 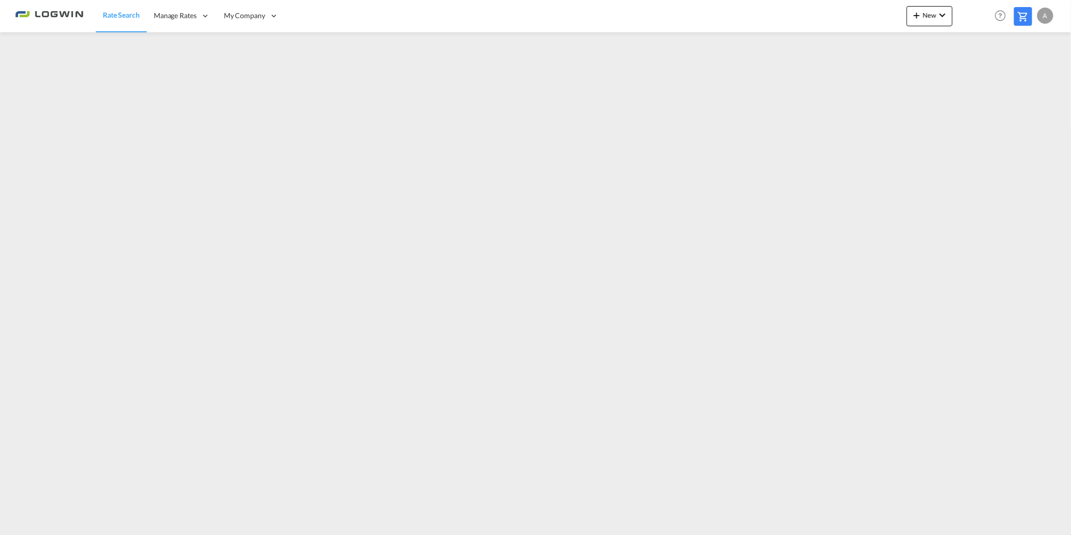 What do you see at coordinates (1001, 16) in the screenshot?
I see `span: Help` at bounding box center [1001, 16].